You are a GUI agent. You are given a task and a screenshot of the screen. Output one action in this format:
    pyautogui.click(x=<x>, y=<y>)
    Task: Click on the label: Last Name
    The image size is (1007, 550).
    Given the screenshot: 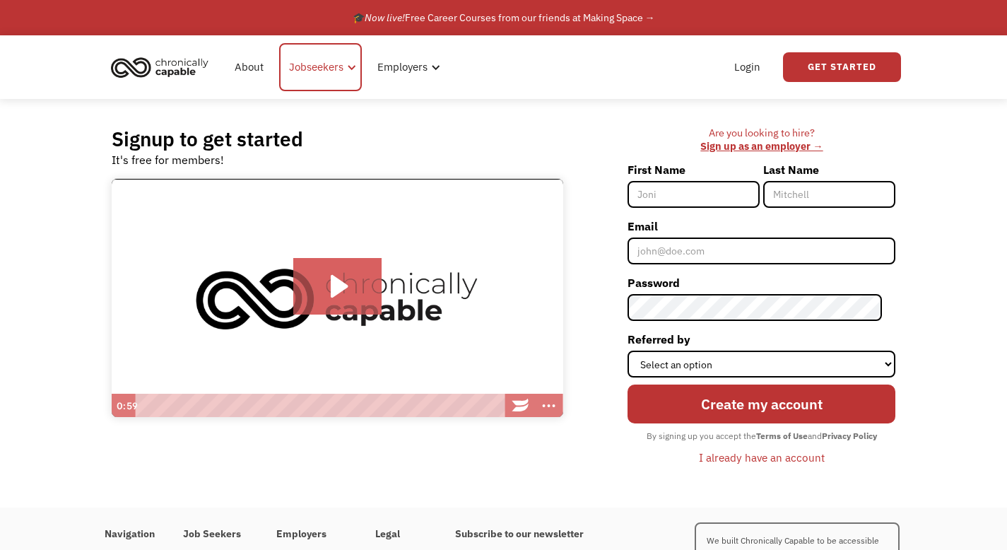 What is the action you would take?
    pyautogui.click(x=829, y=170)
    